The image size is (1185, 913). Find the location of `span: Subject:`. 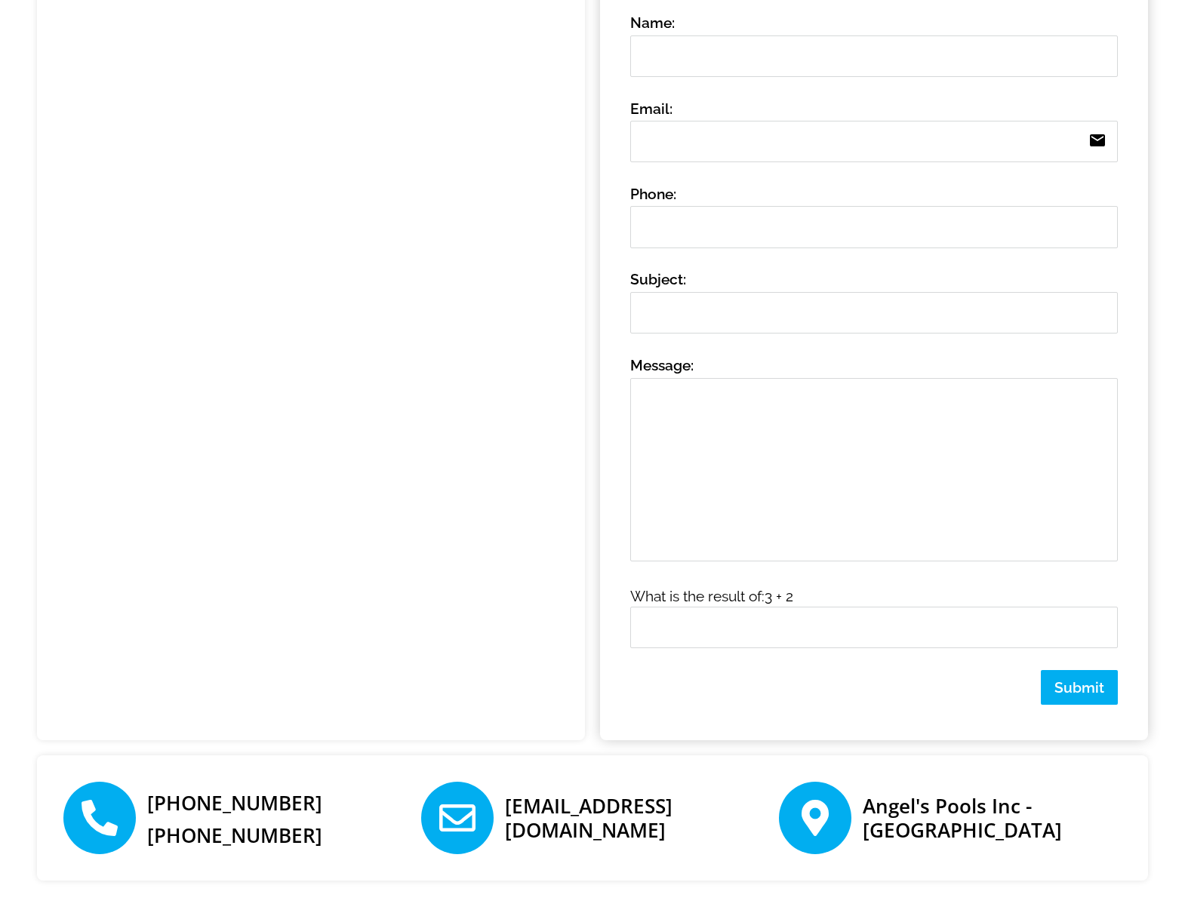

span: Subject: is located at coordinates (658, 279).